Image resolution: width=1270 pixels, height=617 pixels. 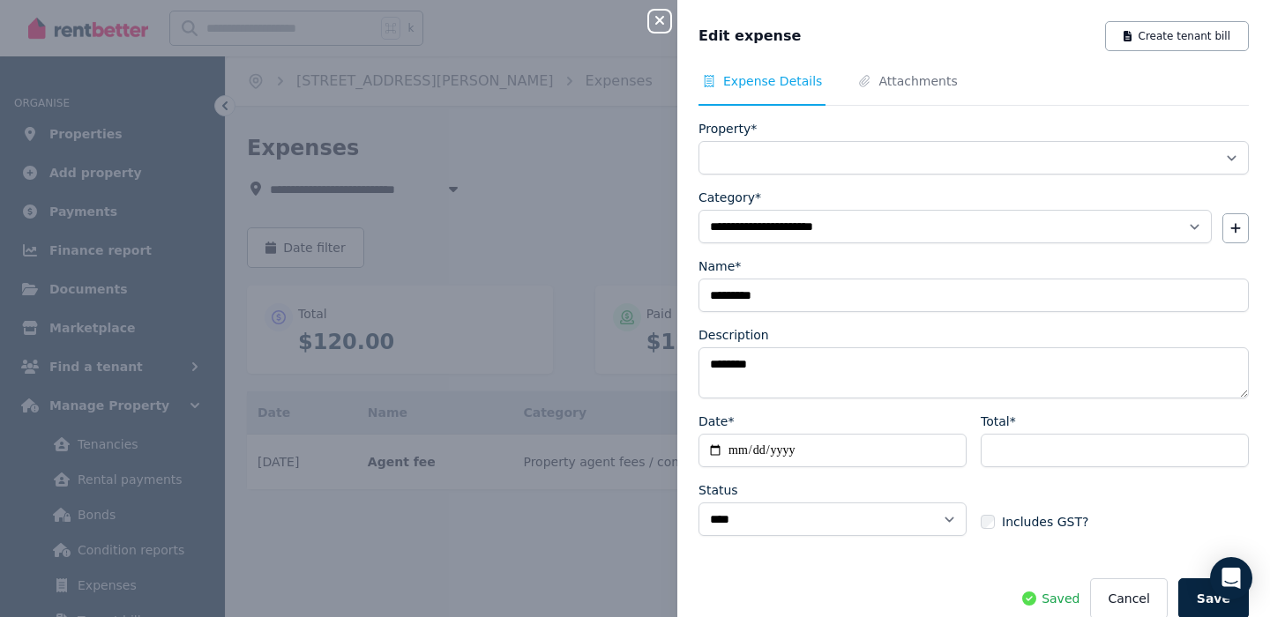 I want to click on span: Saved, so click(x=1060, y=599).